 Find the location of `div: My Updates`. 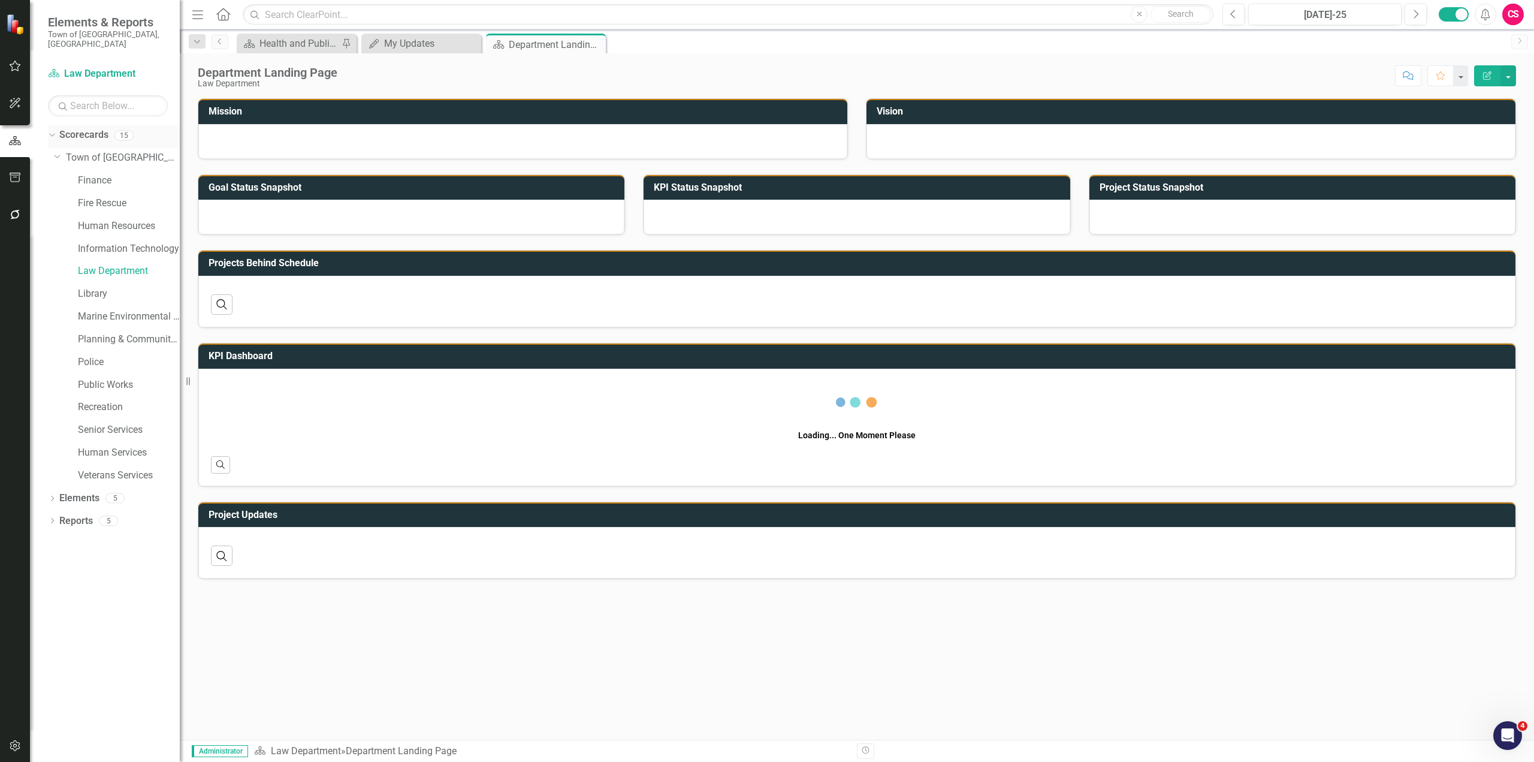

div: My Updates is located at coordinates (431, 43).